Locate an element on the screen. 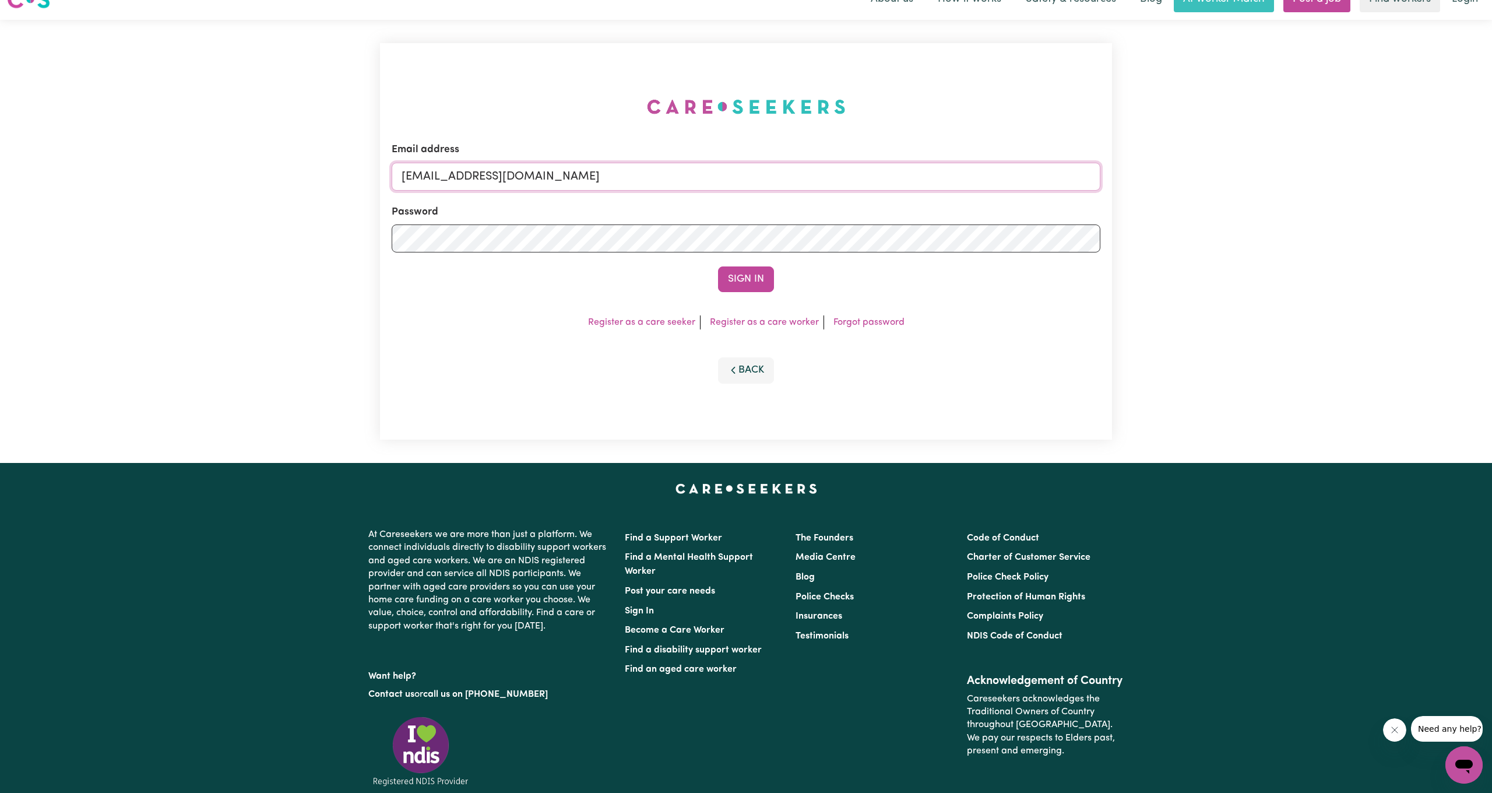  a: Find a Support Worker is located at coordinates (673, 538).